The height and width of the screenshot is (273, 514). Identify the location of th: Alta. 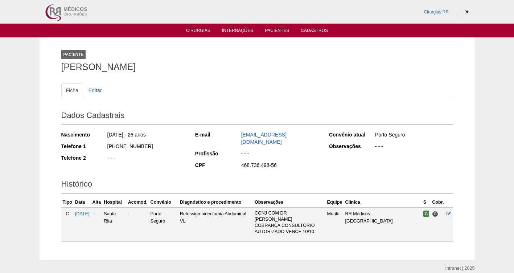
(97, 202).